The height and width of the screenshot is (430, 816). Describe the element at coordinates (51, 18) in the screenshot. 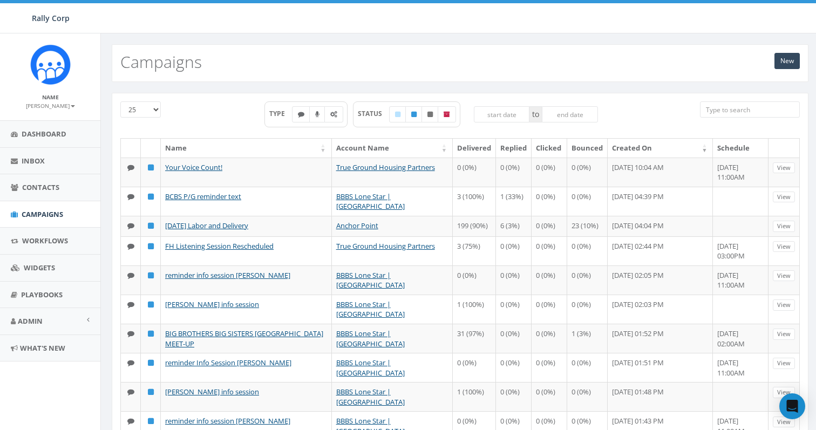

I see `span: Rally Corp` at that location.